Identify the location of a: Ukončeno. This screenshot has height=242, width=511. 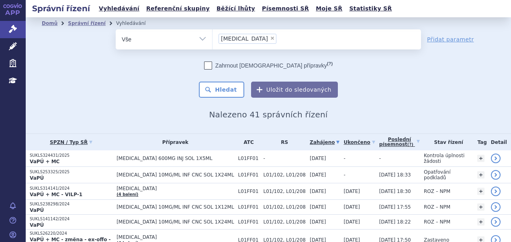
(359, 142).